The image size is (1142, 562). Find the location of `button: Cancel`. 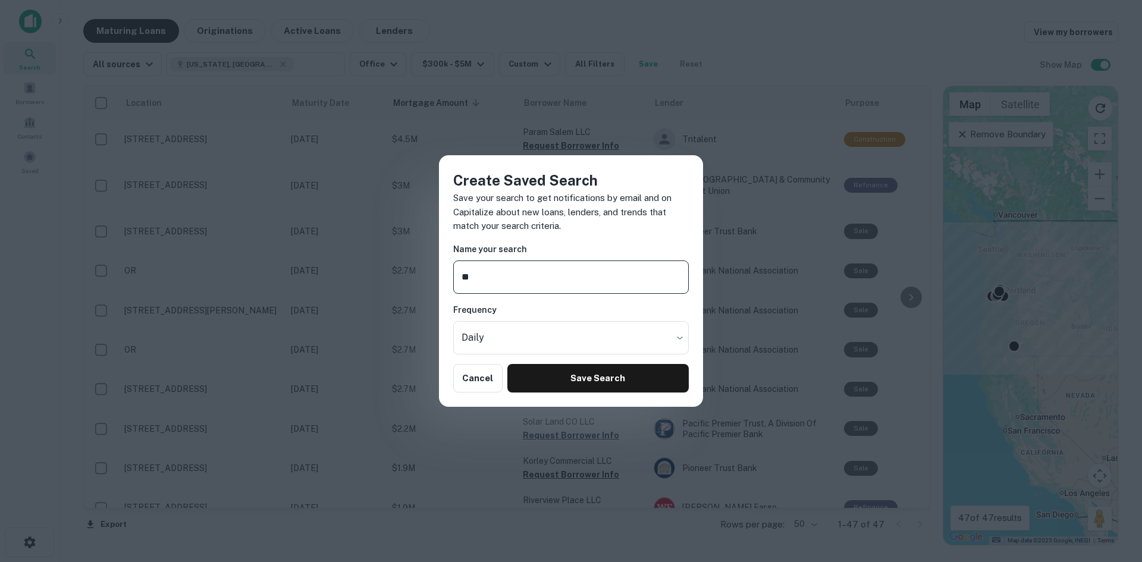

button: Cancel is located at coordinates (477, 378).